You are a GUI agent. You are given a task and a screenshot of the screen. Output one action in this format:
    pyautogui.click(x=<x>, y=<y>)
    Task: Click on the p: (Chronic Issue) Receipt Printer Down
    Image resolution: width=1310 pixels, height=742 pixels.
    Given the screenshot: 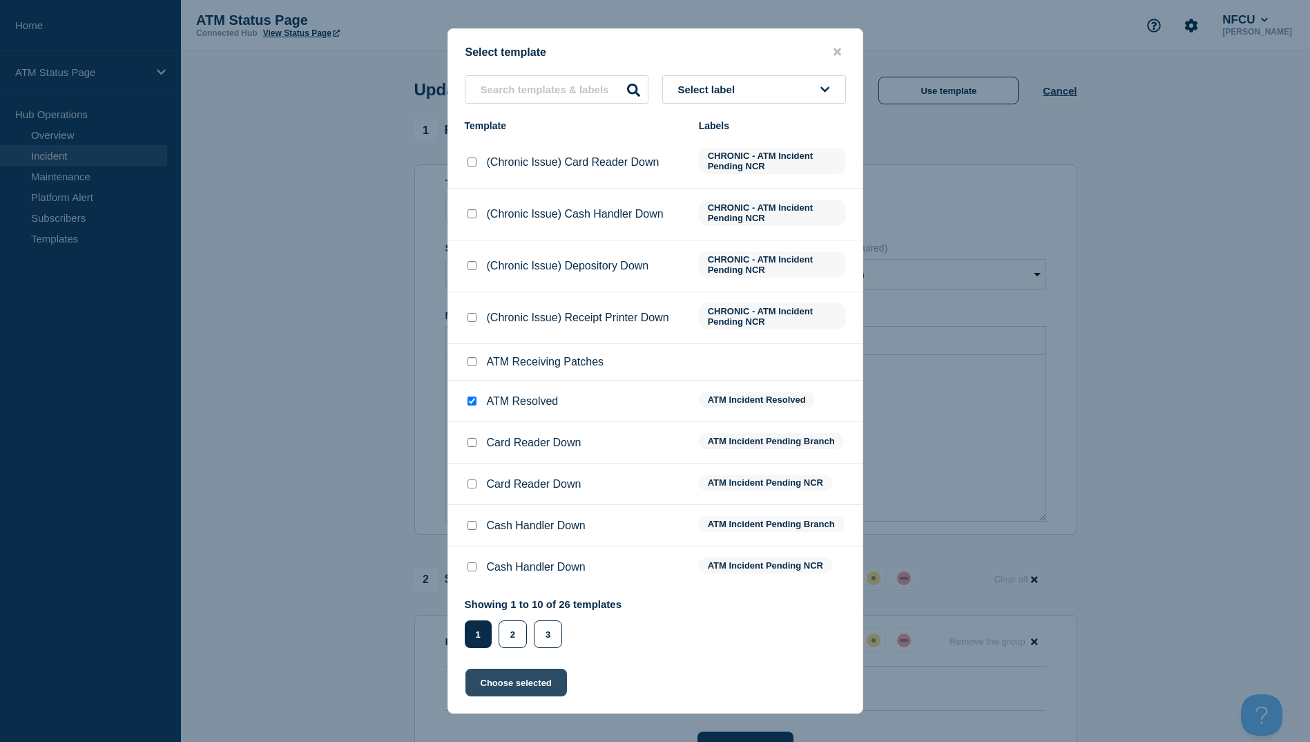 What is the action you would take?
    pyautogui.click(x=578, y=318)
    